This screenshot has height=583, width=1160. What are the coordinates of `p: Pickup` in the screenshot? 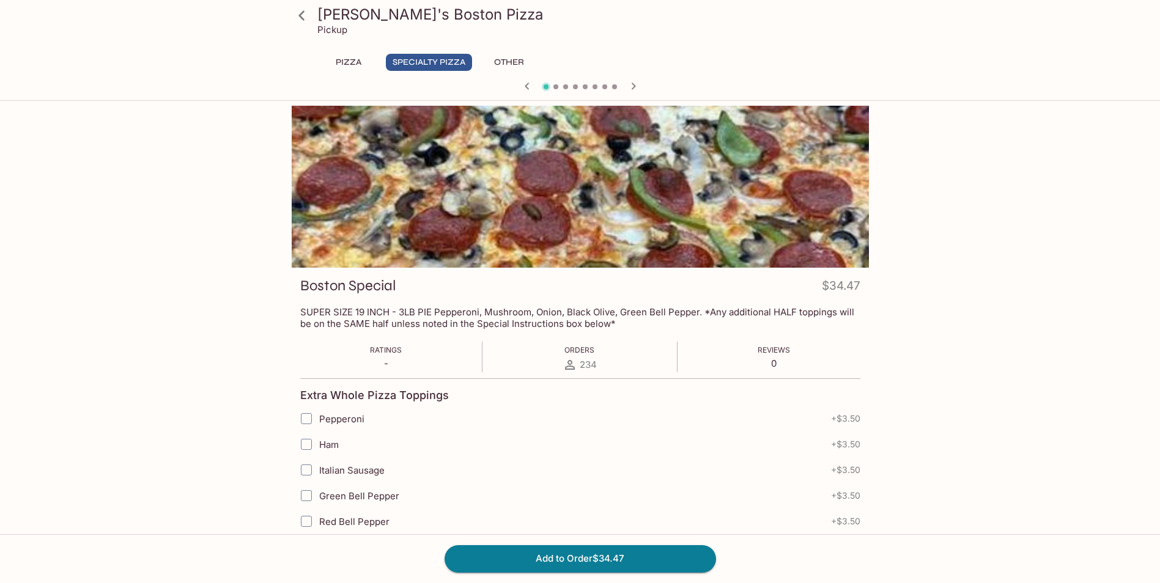 It's located at (332, 29).